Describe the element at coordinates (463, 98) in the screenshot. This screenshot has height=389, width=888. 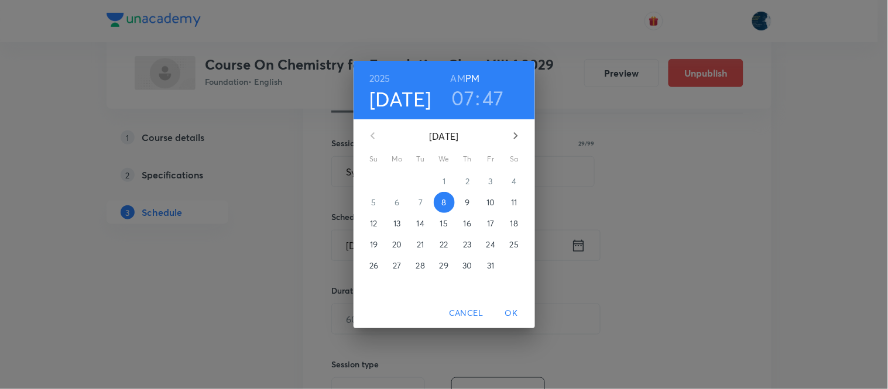
I see `h3: 07` at that location.